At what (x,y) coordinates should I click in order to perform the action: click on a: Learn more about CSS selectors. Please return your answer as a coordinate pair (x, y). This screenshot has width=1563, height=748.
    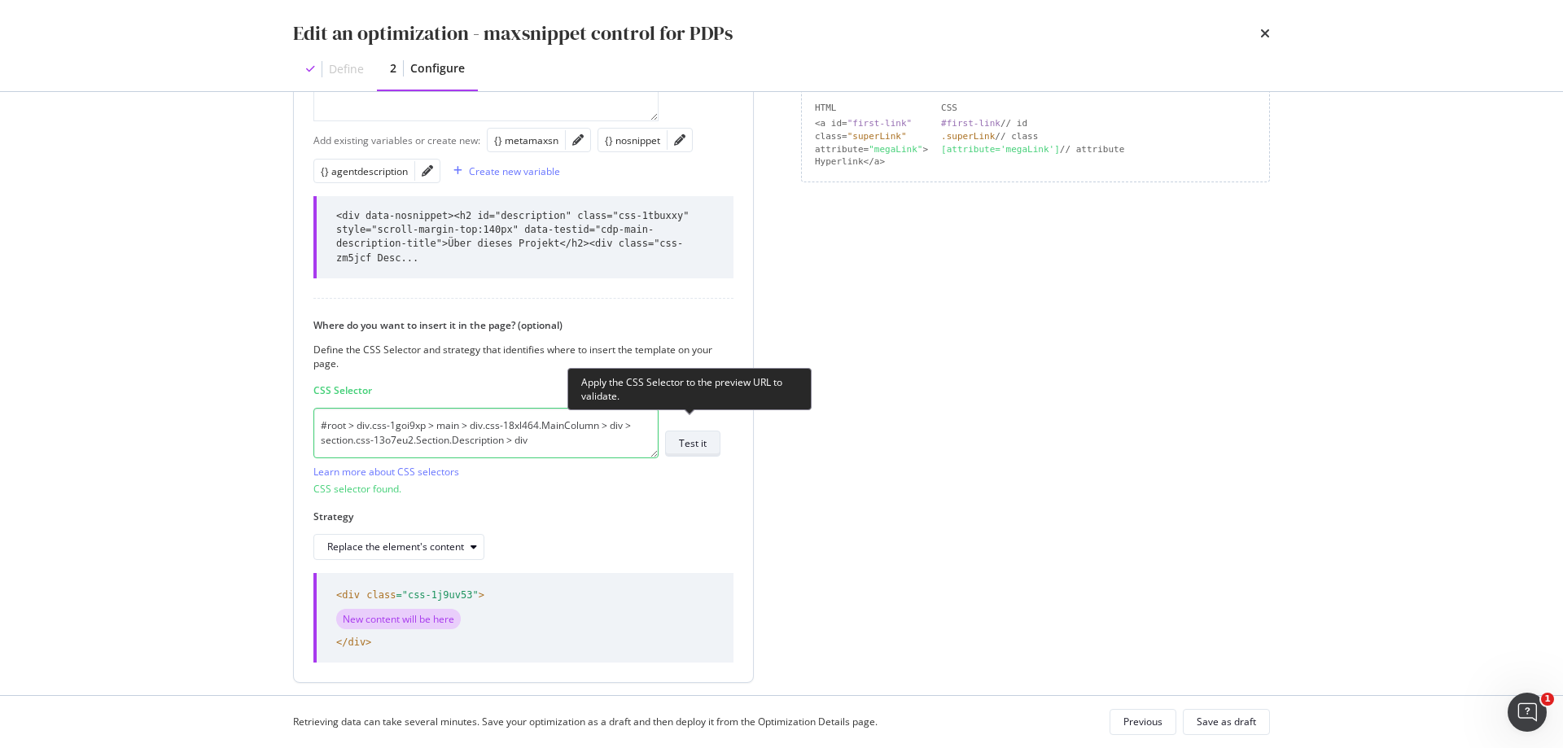
    Looking at the image, I should click on (386, 471).